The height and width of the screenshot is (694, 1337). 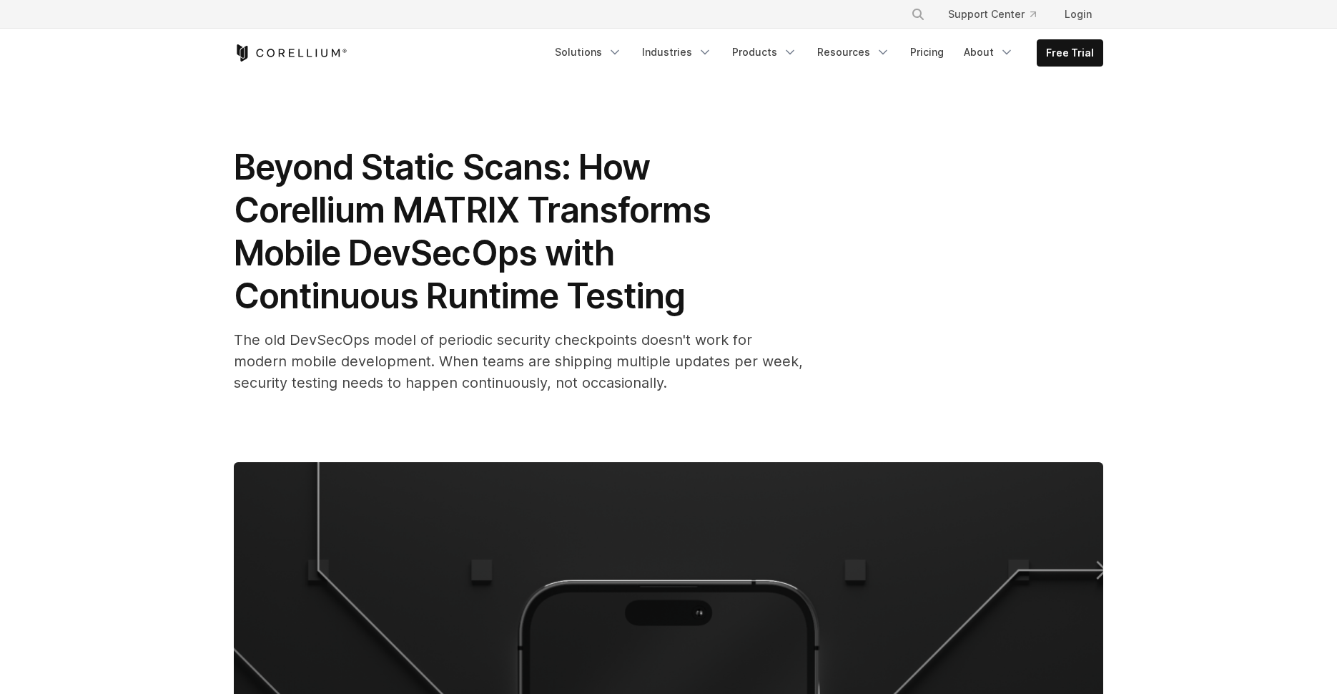 I want to click on span: Beyond Static Scans: How Corellium MATRIX Transforms Mobile DevSecOps with Continuous Runtime Tes..., so click(x=472, y=231).